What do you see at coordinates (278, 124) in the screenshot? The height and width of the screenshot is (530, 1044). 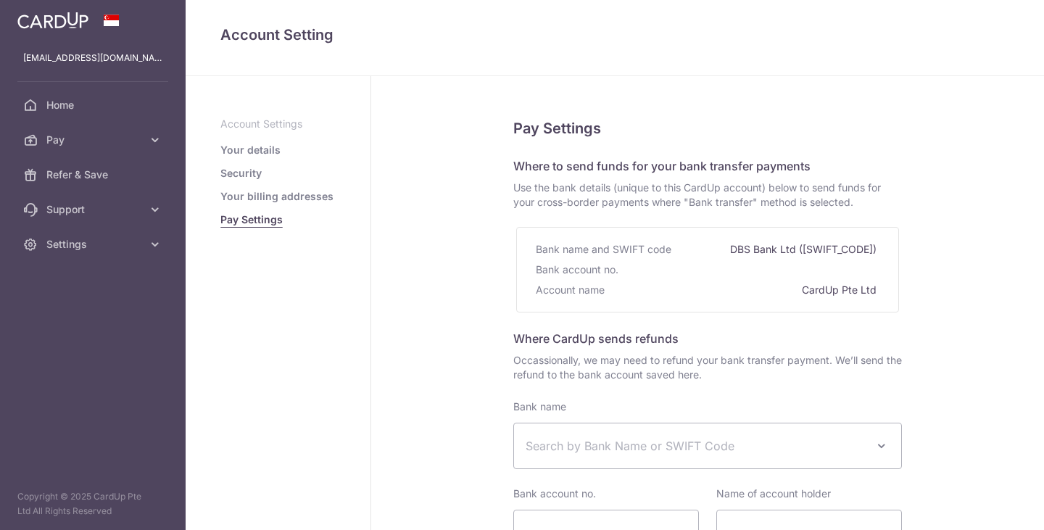 I see `p: Account Settings` at bounding box center [278, 124].